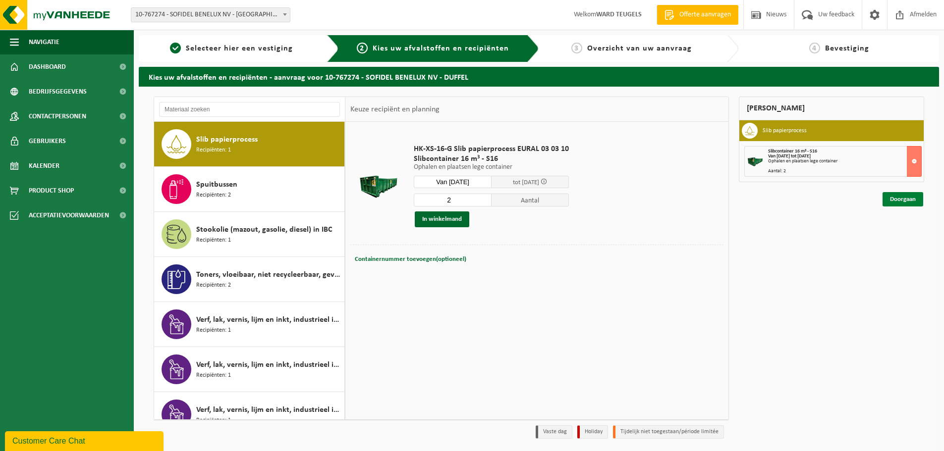  Describe the element at coordinates (216, 185) in the screenshot. I see `span: Spuitbussen` at that location.